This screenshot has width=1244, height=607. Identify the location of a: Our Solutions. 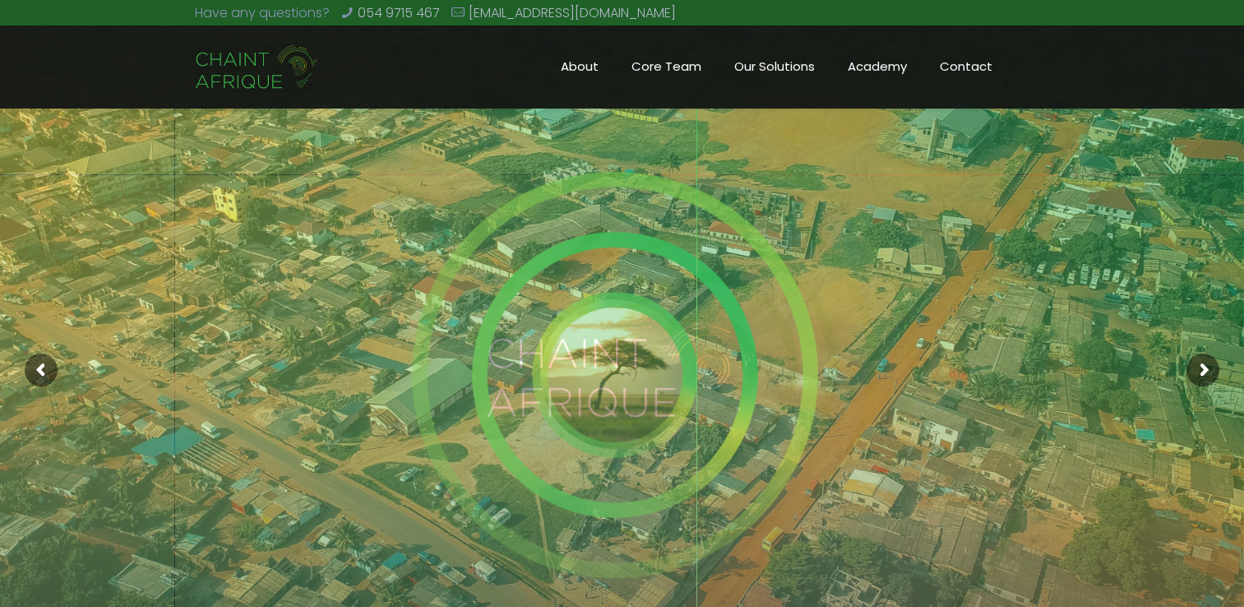
(775, 67).